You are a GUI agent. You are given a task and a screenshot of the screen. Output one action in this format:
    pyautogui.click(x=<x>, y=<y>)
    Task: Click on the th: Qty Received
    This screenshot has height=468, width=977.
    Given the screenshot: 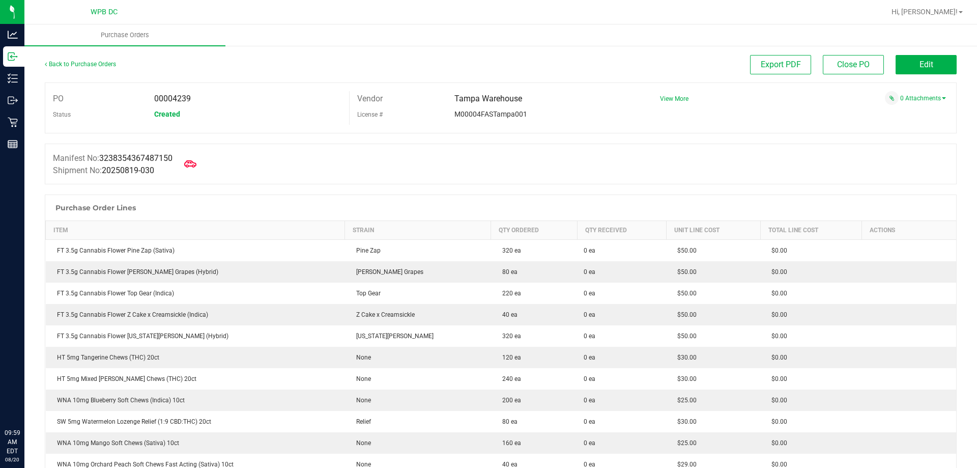 What is the action you would take?
    pyautogui.click(x=622, y=230)
    